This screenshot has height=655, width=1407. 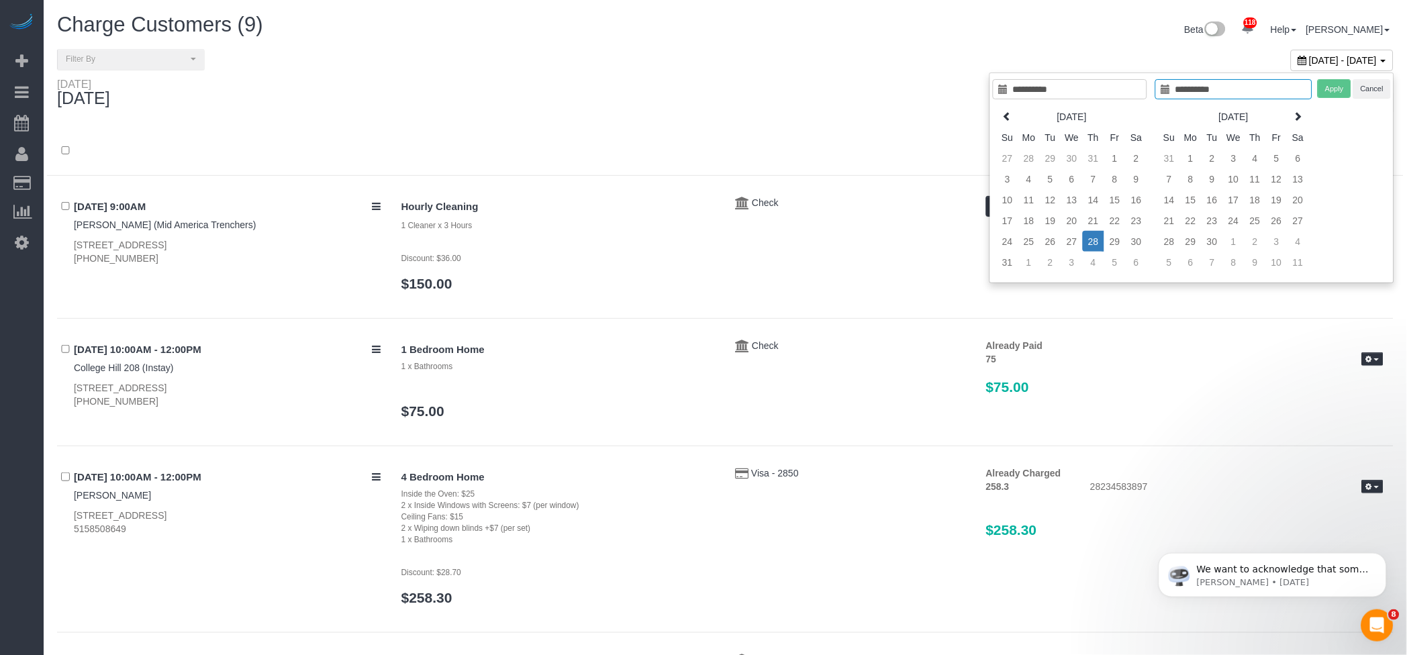 What do you see at coordinates (160, 24) in the screenshot?
I see `span: Charge Customers (9)` at bounding box center [160, 24].